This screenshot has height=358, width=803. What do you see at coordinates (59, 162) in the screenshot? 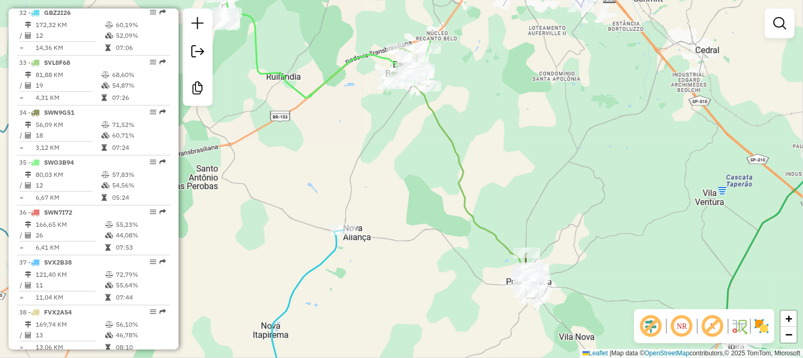
I see `span: SWO3B94` at bounding box center [59, 162].